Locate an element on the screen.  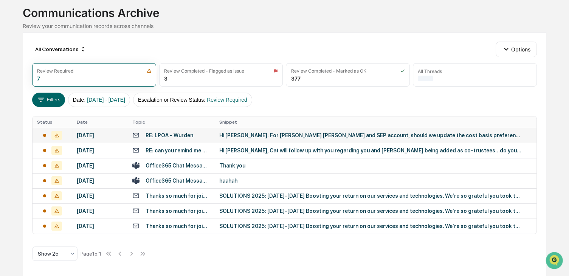
div: Review your communication records across channels is located at coordinates (284, 26).